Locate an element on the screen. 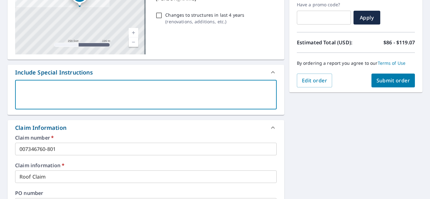 This screenshot has width=430, height=199. p: ( renovations, additions, etc. ) is located at coordinates (204, 21).